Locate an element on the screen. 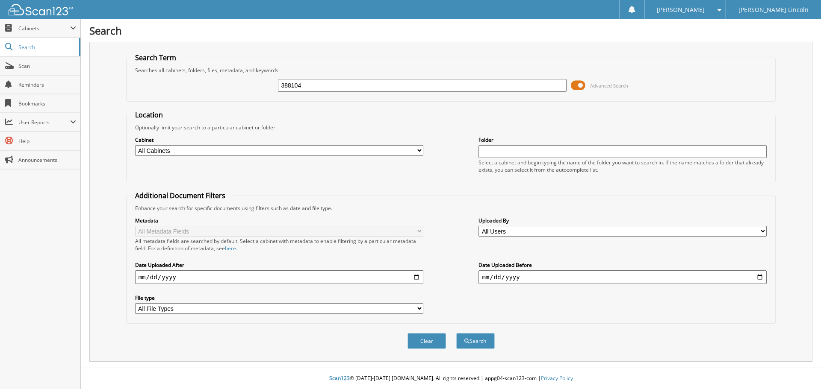 This screenshot has width=821, height=389. input: start is located at coordinates (279, 277).